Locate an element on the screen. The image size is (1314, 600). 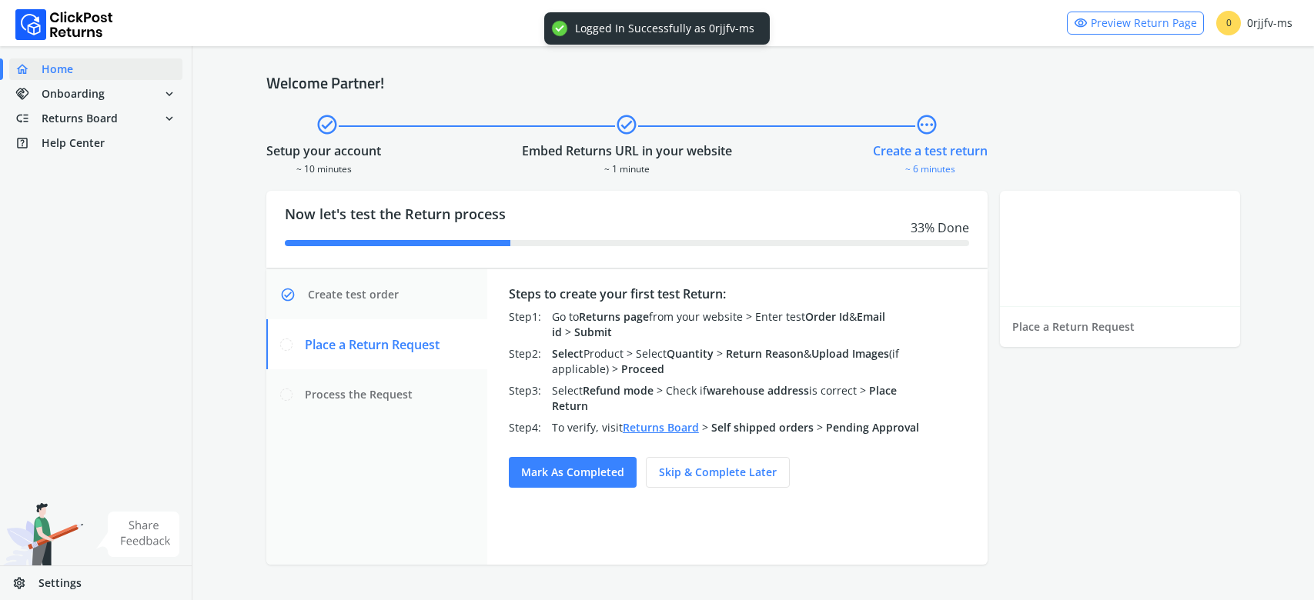
span: Order Id is located at coordinates (827, 316).